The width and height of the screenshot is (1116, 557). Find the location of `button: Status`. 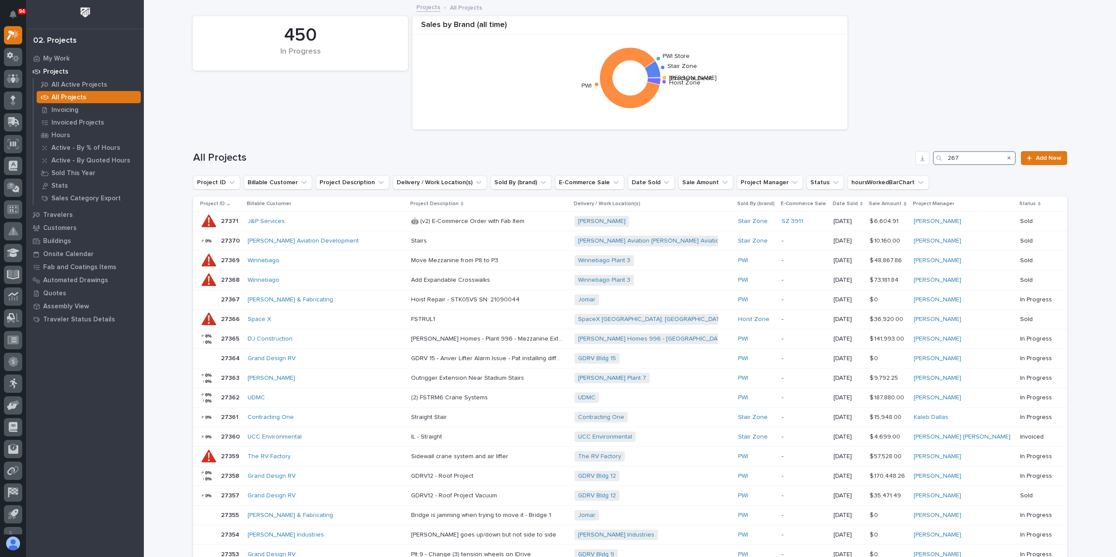

button: Status is located at coordinates (825, 183).